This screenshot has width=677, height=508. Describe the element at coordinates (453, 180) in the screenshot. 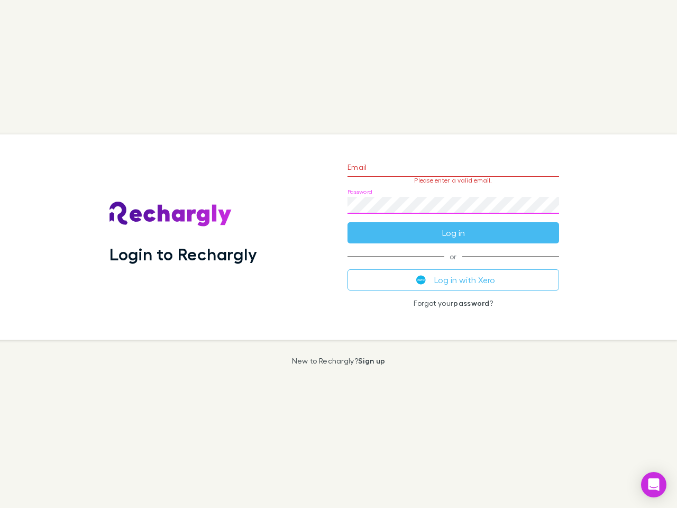

I see `p: Please enter a valid email.` at that location.